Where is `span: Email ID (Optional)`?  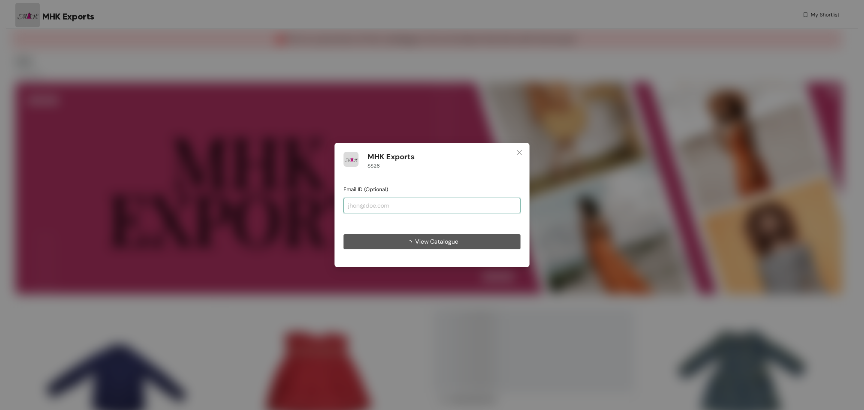 span: Email ID (Optional) is located at coordinates (366, 189).